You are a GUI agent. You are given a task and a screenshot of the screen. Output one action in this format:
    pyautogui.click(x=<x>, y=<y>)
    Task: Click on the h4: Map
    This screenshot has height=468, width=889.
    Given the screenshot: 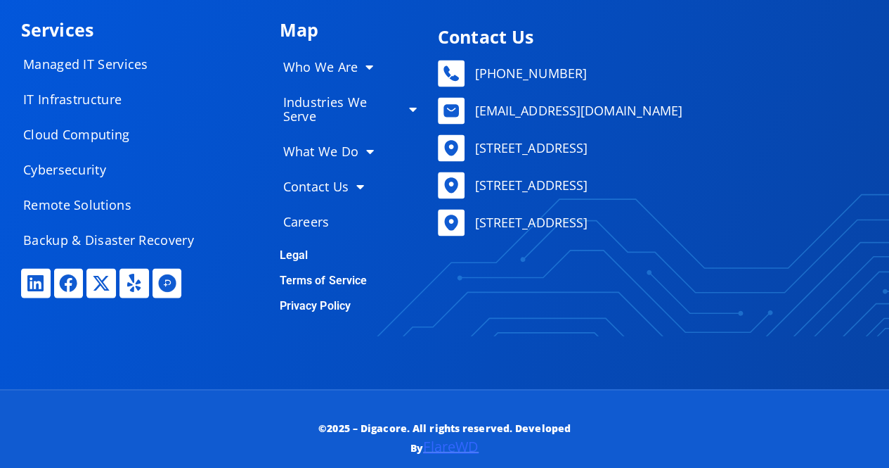 What is the action you would take?
    pyautogui.click(x=355, y=30)
    